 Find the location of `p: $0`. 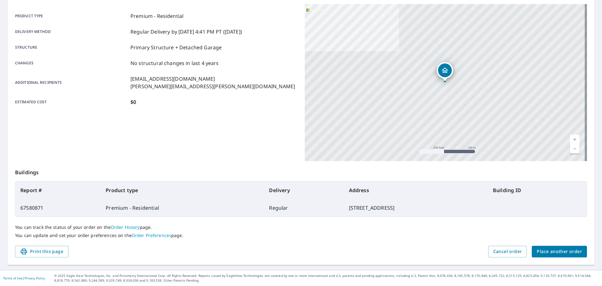

p: $0 is located at coordinates (133, 102).